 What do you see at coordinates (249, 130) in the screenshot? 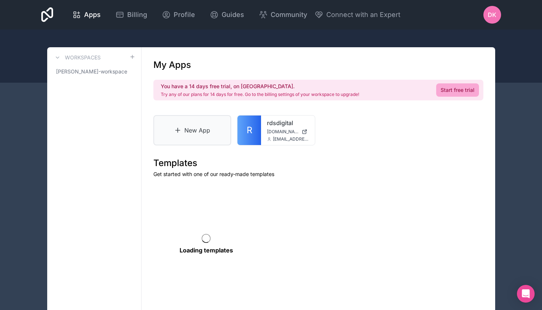
I see `span: R` at bounding box center [249, 130].